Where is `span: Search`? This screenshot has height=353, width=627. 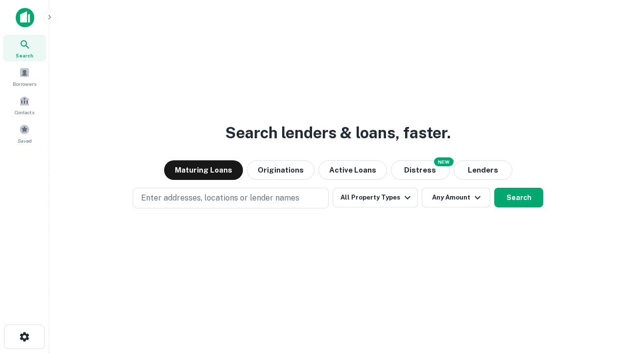 span: Search is located at coordinates (24, 55).